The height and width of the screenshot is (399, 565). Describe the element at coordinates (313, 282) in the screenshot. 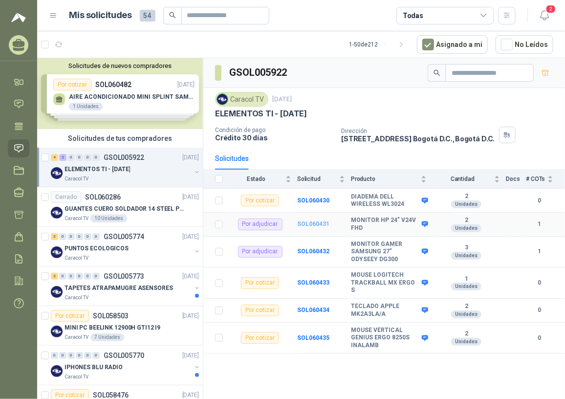

I see `a: SOL060433` at that location.